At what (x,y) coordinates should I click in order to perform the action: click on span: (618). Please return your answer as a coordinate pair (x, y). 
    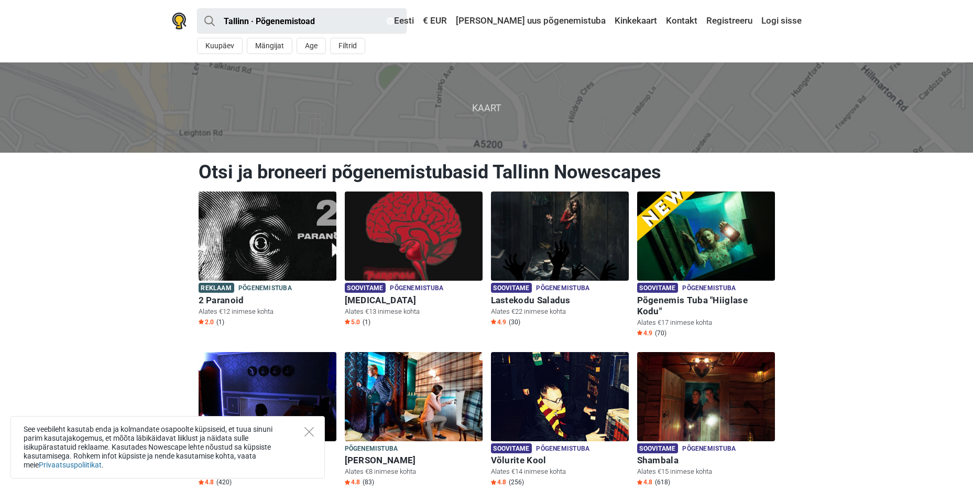
    Looking at the image, I should click on (663, 482).